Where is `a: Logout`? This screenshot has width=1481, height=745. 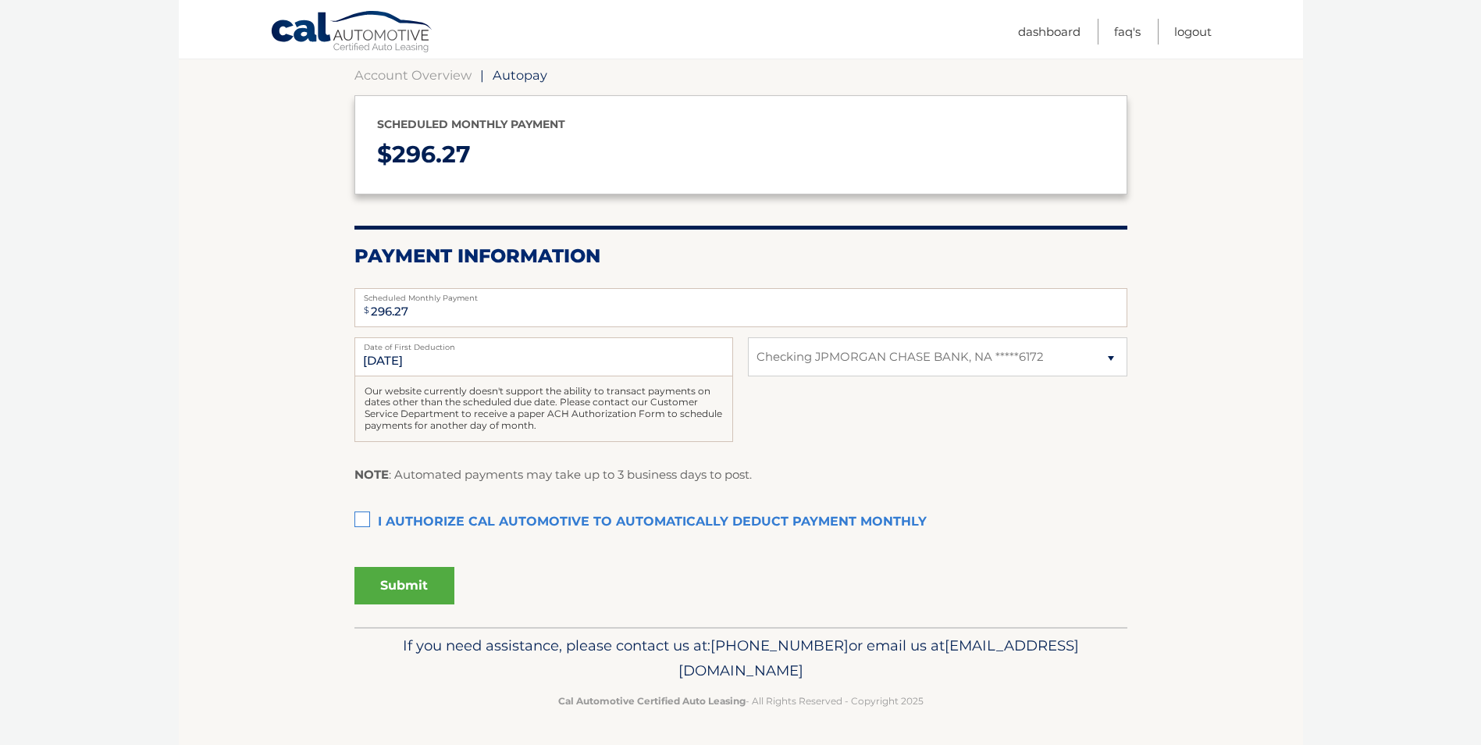
a: Logout is located at coordinates (1193, 31).